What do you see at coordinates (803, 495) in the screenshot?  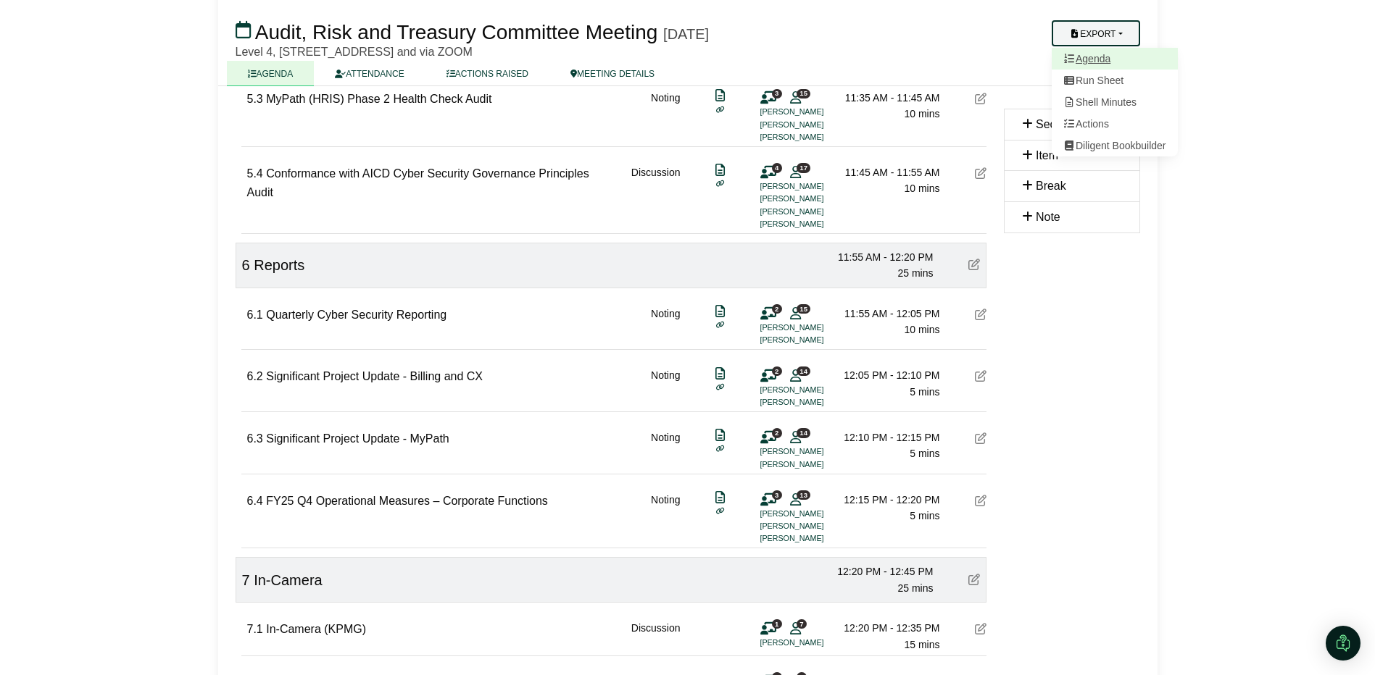 I see `span: 13` at bounding box center [803, 495].